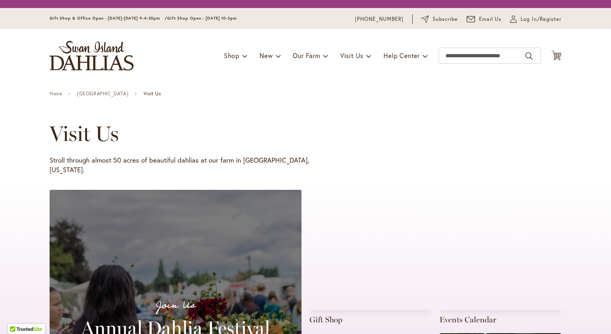 This screenshot has height=334, width=611. What do you see at coordinates (56, 94) in the screenshot?
I see `a: Home` at bounding box center [56, 94].